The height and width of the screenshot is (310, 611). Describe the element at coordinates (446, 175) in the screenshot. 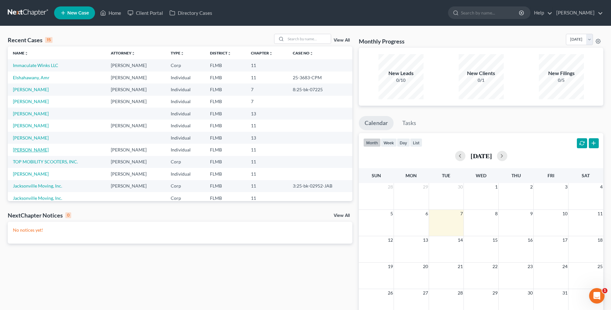

I see `span: Tue` at that location.